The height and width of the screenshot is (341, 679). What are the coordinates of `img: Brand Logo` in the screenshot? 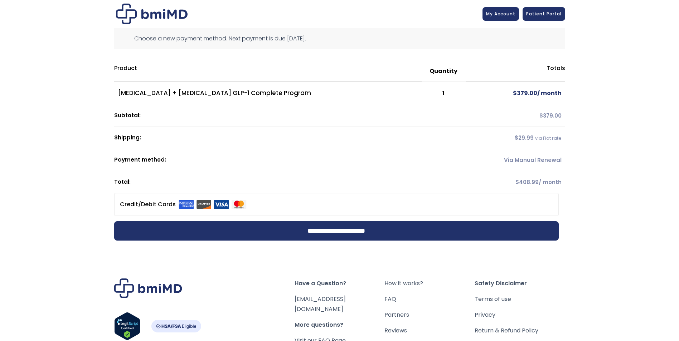 It's located at (148, 288).